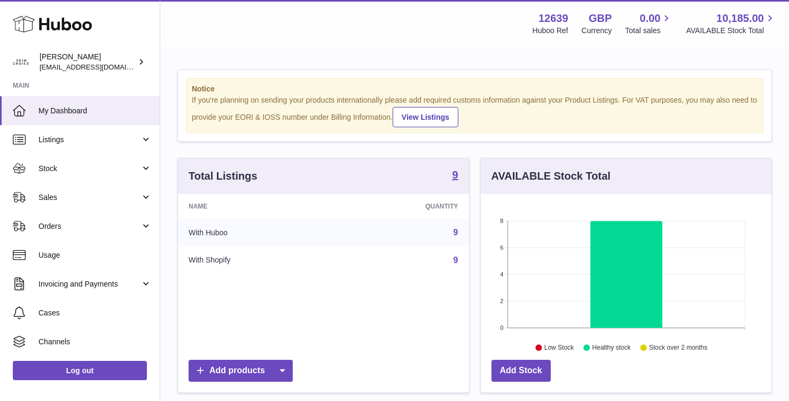 The image size is (789, 401). What do you see at coordinates (597, 30) in the screenshot?
I see `div: Currency` at bounding box center [597, 30].